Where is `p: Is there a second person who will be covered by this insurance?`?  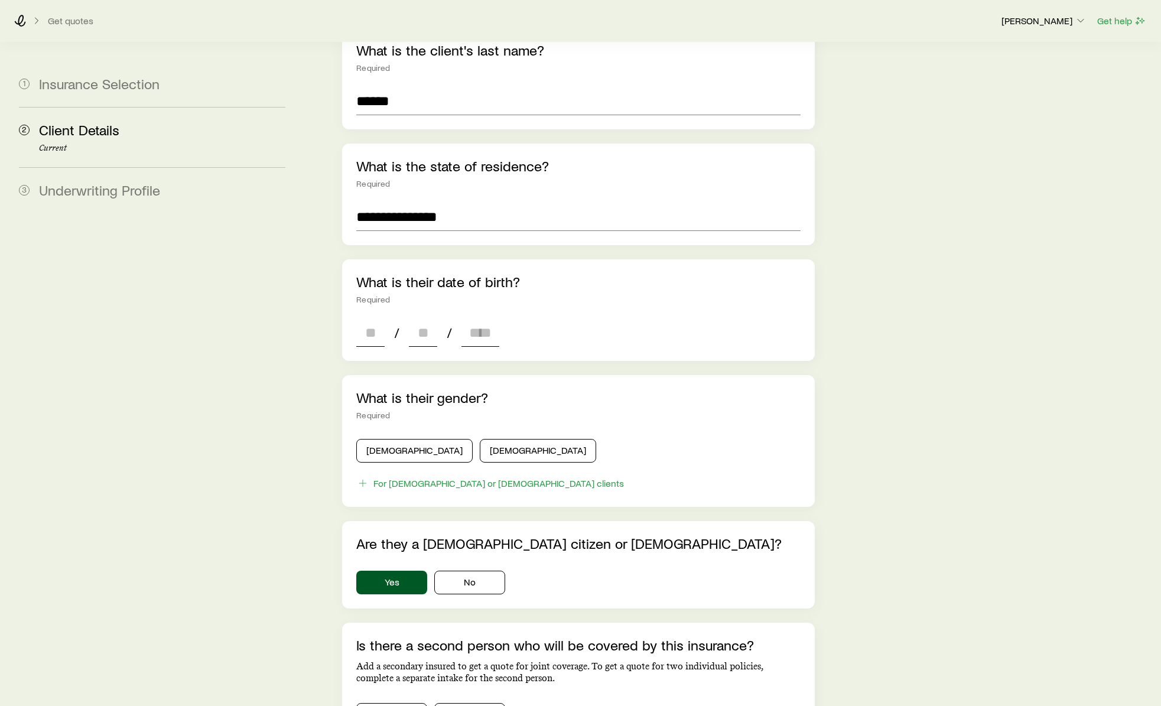 p: Is there a second person who will be covered by this insurance? is located at coordinates (578, 645).